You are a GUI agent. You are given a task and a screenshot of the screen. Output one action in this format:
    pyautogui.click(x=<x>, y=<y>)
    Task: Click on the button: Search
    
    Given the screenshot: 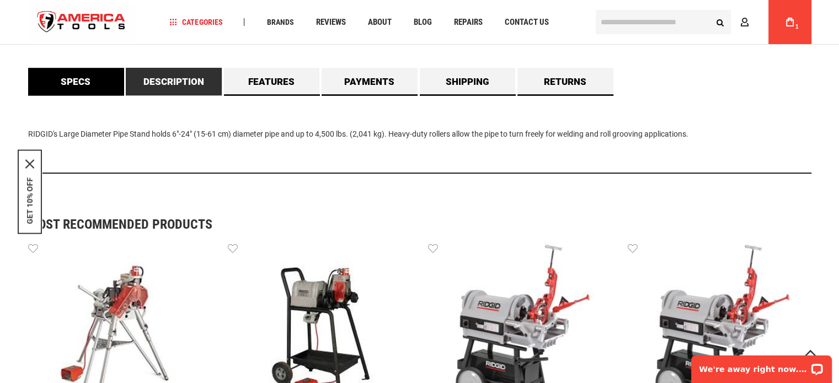 What is the action you would take?
    pyautogui.click(x=721, y=22)
    